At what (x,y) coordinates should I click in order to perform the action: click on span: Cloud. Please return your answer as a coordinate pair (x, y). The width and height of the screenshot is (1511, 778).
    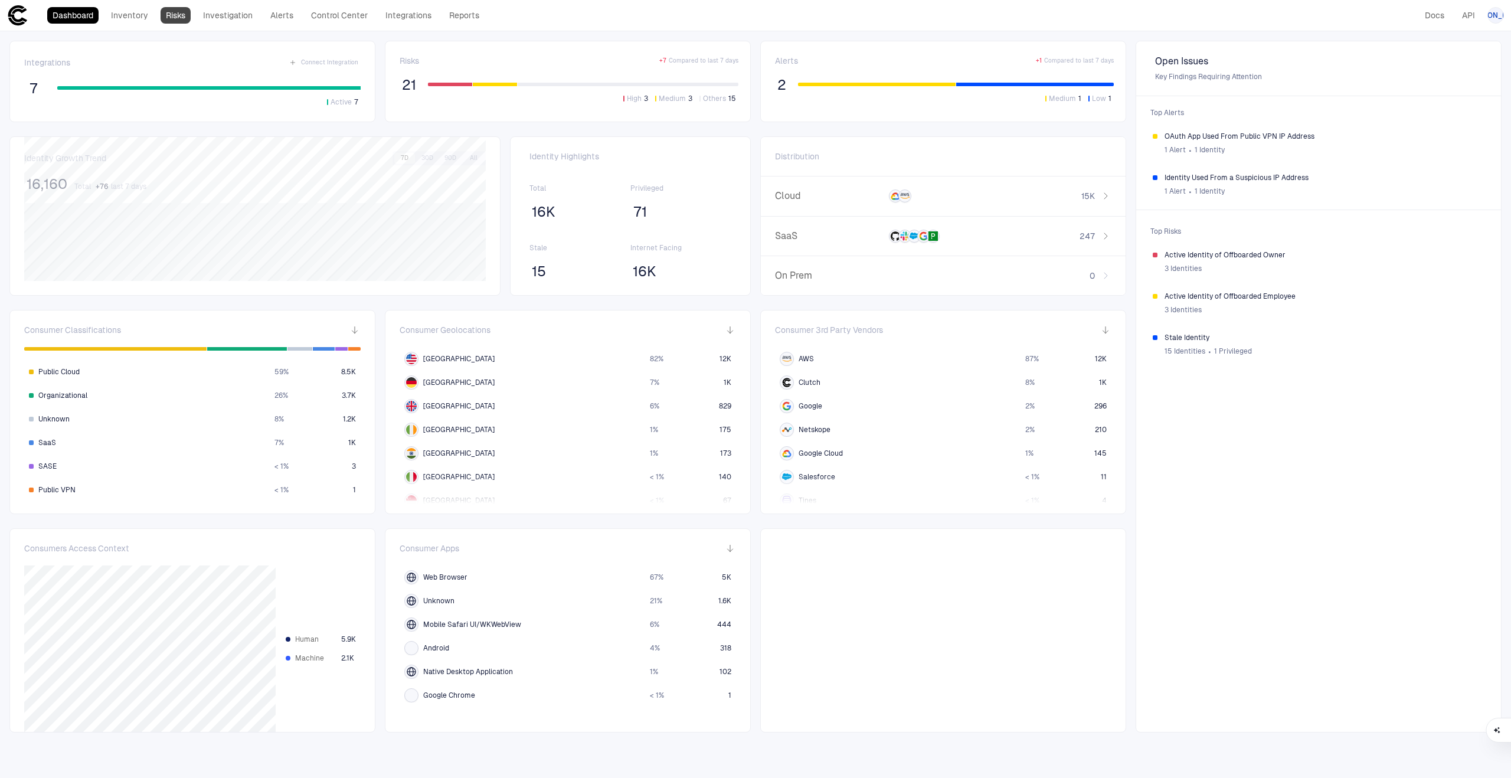
    Looking at the image, I should click on (829, 196).